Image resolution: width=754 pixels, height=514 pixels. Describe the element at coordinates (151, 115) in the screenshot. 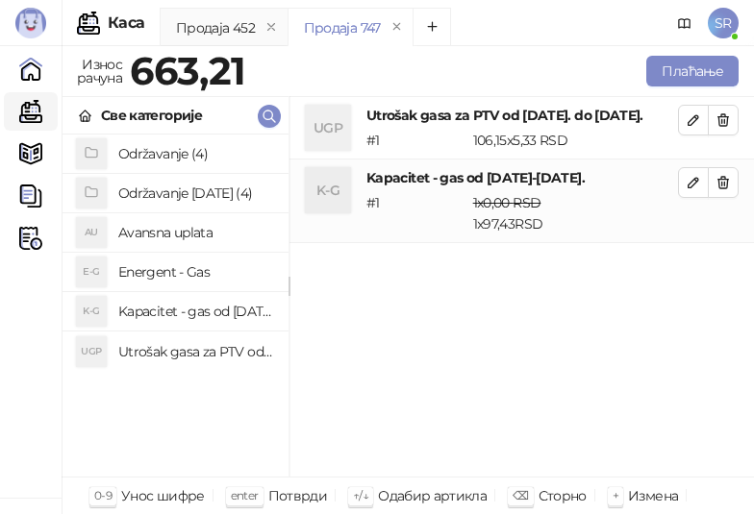

I see `div: Све категорије` at that location.